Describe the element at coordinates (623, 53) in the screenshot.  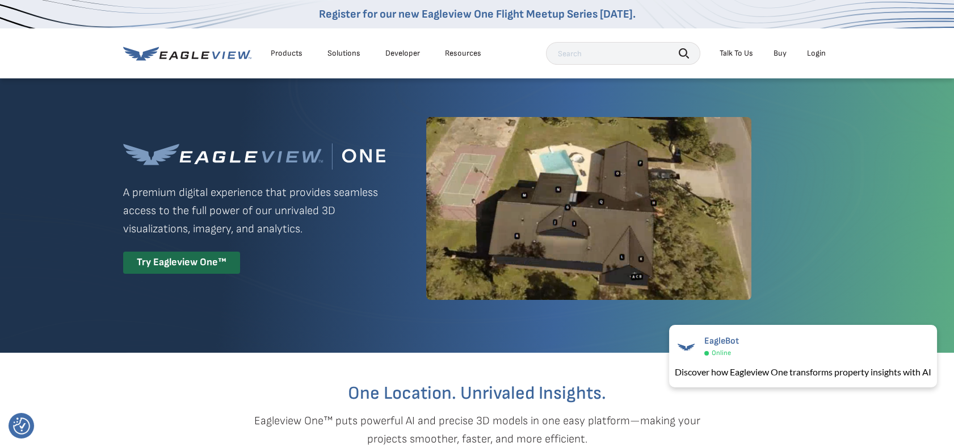
I see `input: Search` at that location.